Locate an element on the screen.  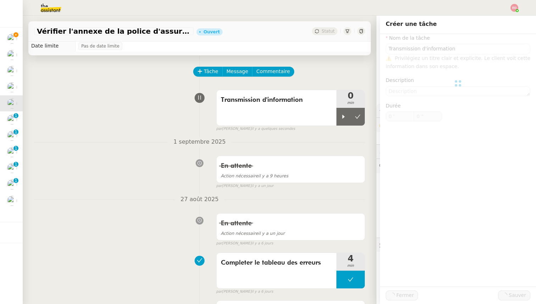
span: Pas de date limite is located at coordinates (100, 46).